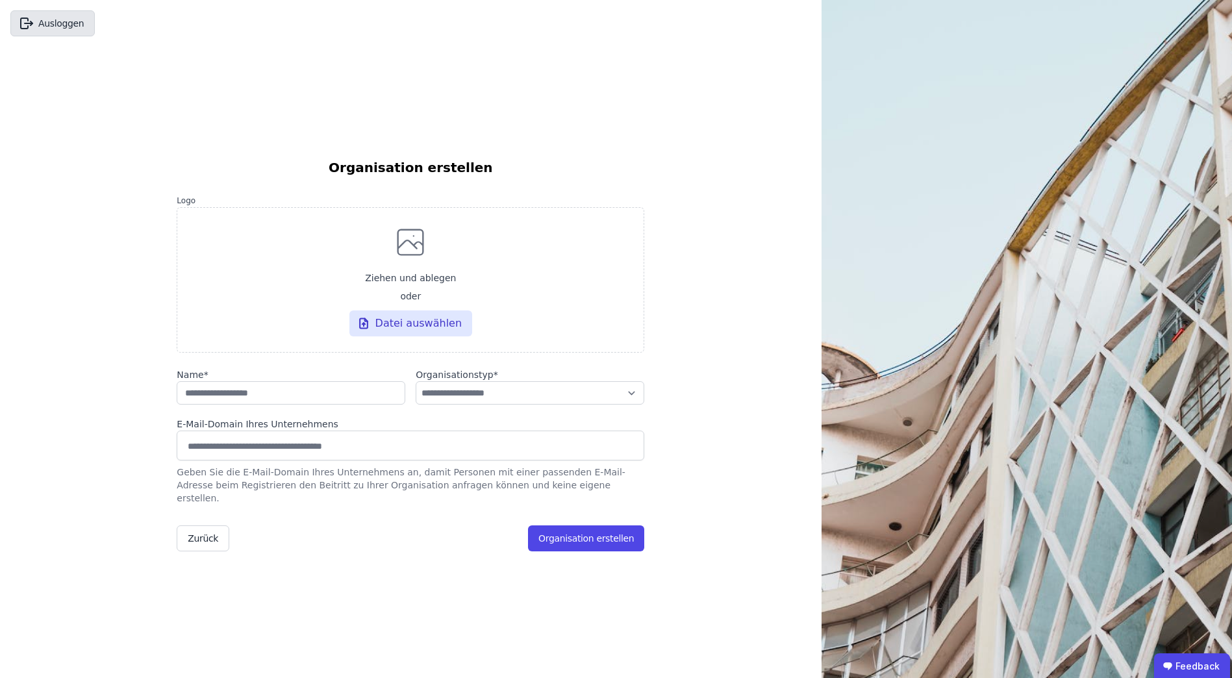  What do you see at coordinates (203, 538) in the screenshot?
I see `button: Zurück` at bounding box center [203, 538].